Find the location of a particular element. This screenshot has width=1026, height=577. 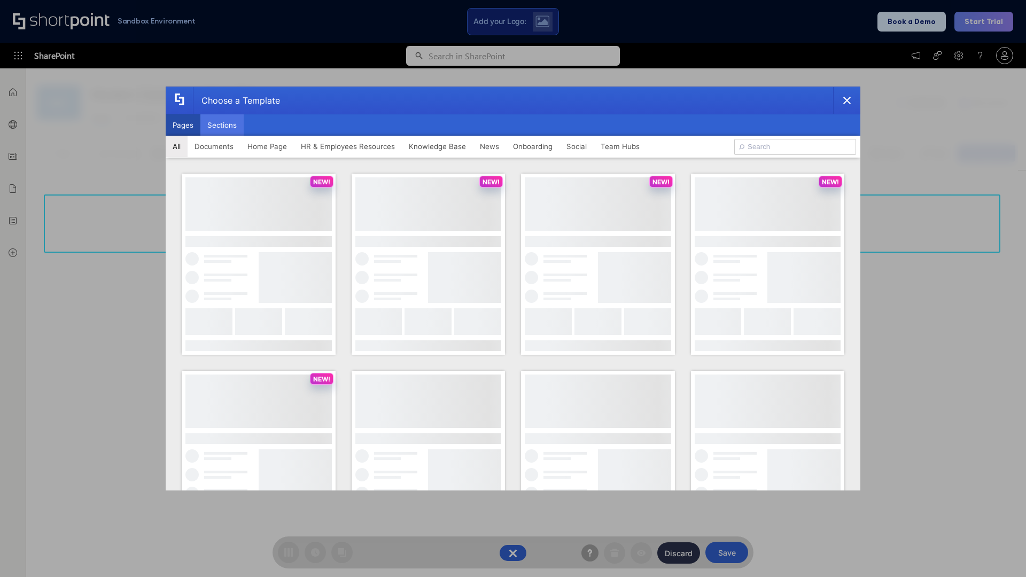

div: Choose a Template is located at coordinates (236, 100).